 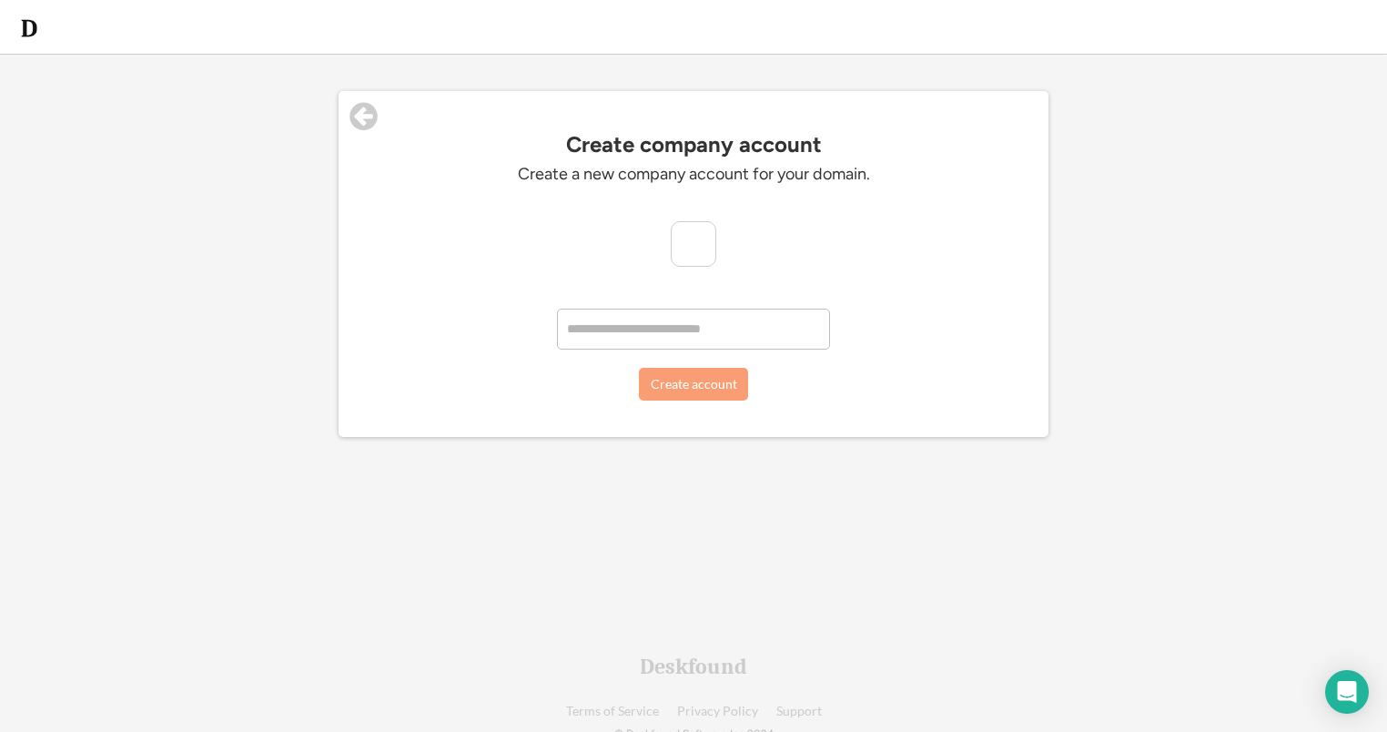 I want to click on div: Open Intercom Messenger, so click(x=1347, y=692).